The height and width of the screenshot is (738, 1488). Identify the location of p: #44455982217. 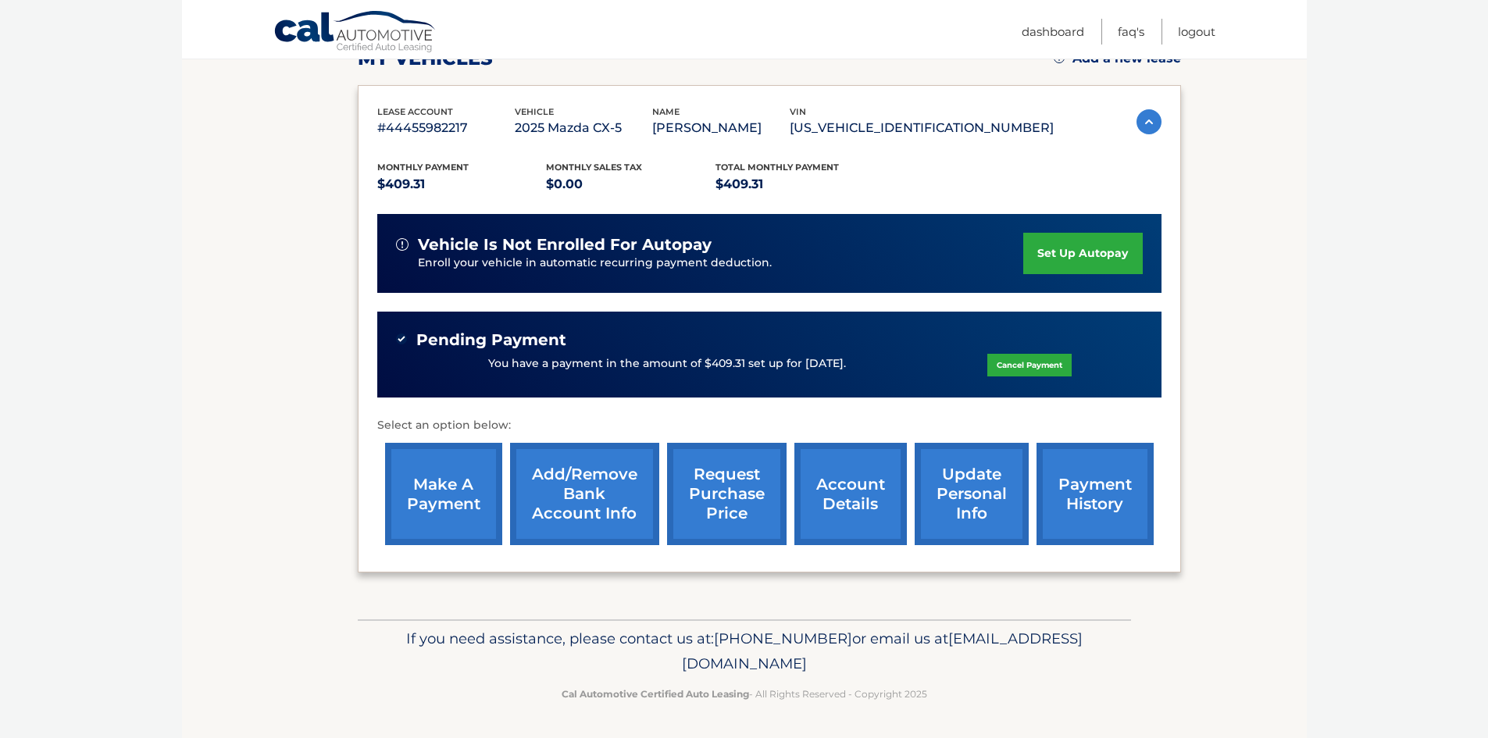
(446, 128).